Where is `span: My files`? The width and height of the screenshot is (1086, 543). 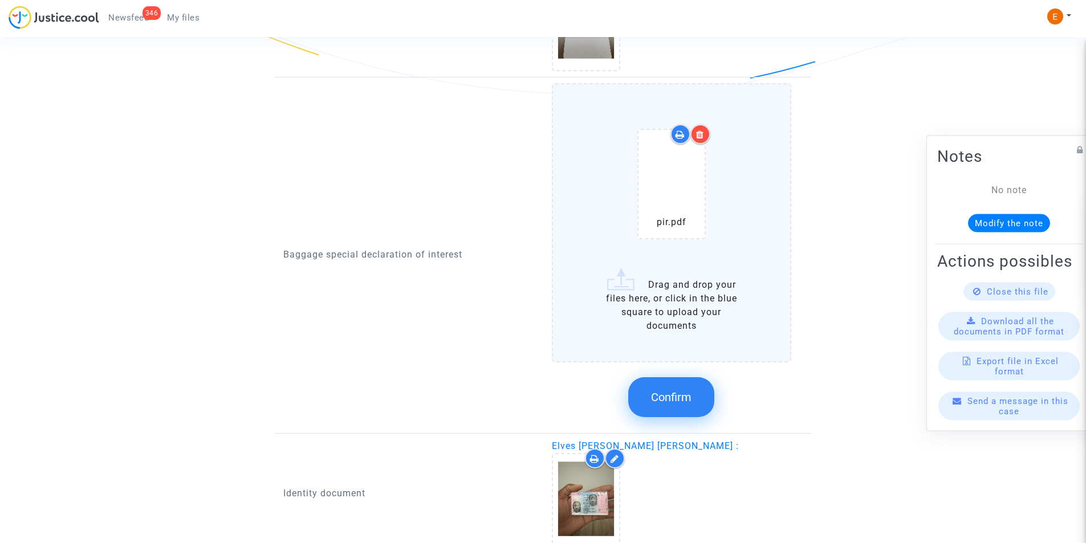 span: My files is located at coordinates (183, 18).